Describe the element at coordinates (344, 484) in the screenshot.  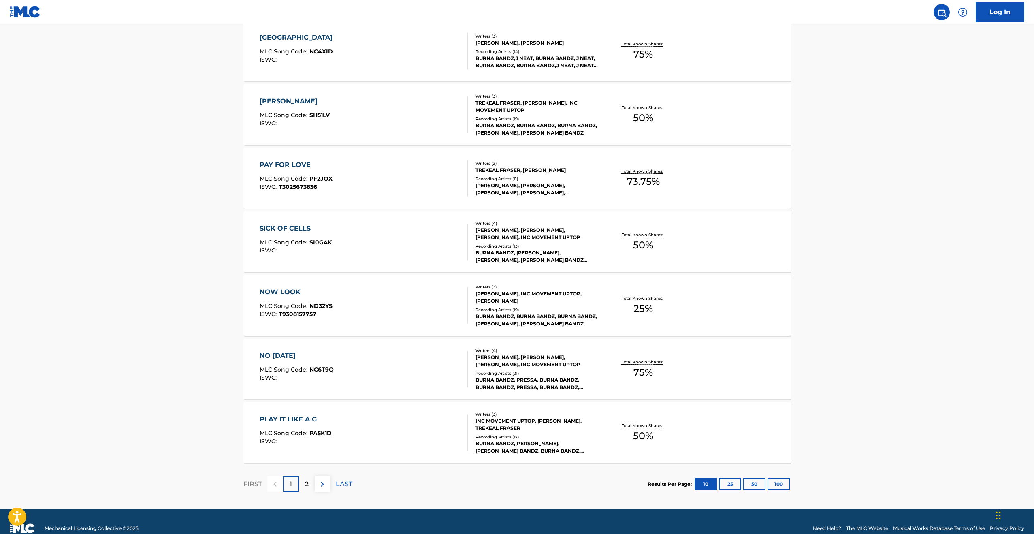
I see `p: LAST` at that location.